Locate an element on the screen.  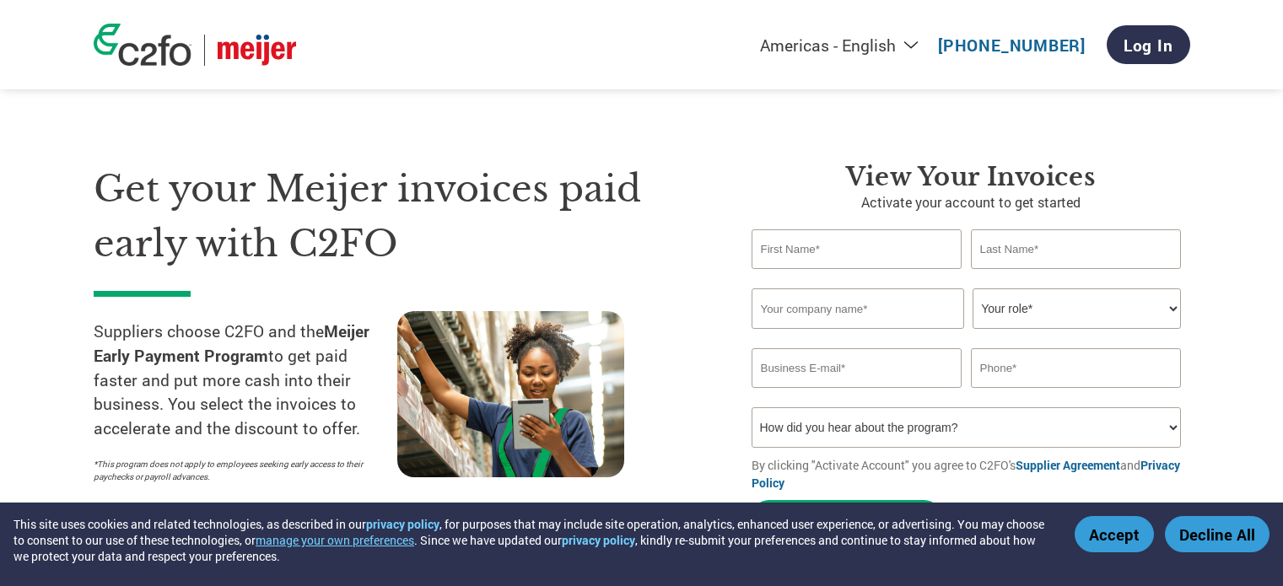
div: Invalid first name or first name is too long is located at coordinates (857, 276).